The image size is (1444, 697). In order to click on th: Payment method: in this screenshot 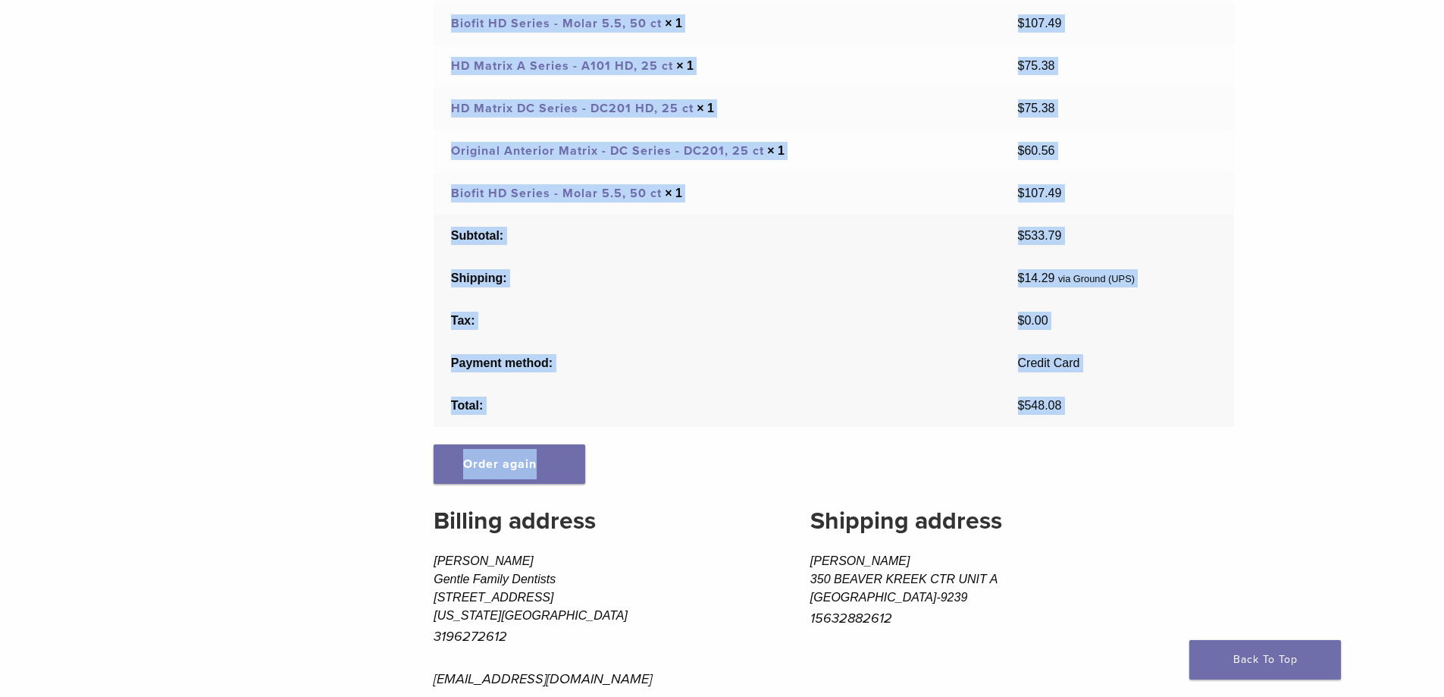, I will do `click(717, 363)`.